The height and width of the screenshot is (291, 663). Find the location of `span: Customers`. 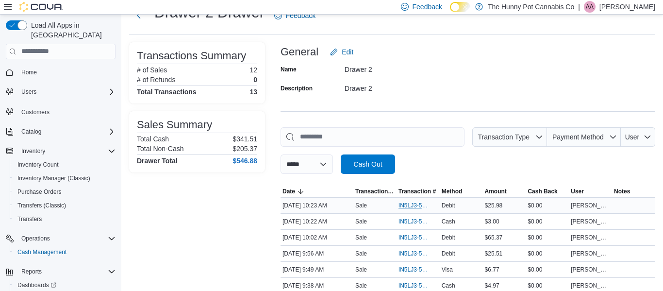

span: Customers is located at coordinates (35, 112).